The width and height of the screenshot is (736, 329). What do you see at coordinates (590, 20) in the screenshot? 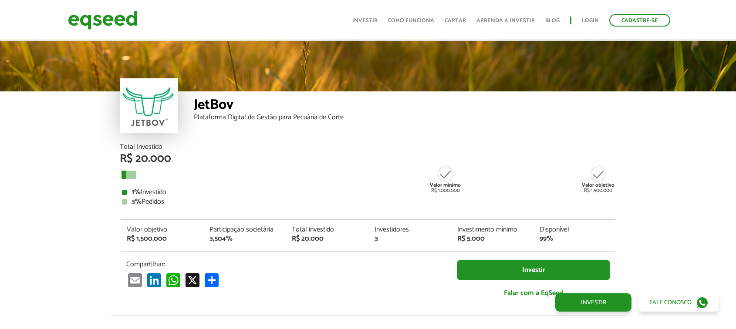
I see `a: Login` at bounding box center [590, 20].